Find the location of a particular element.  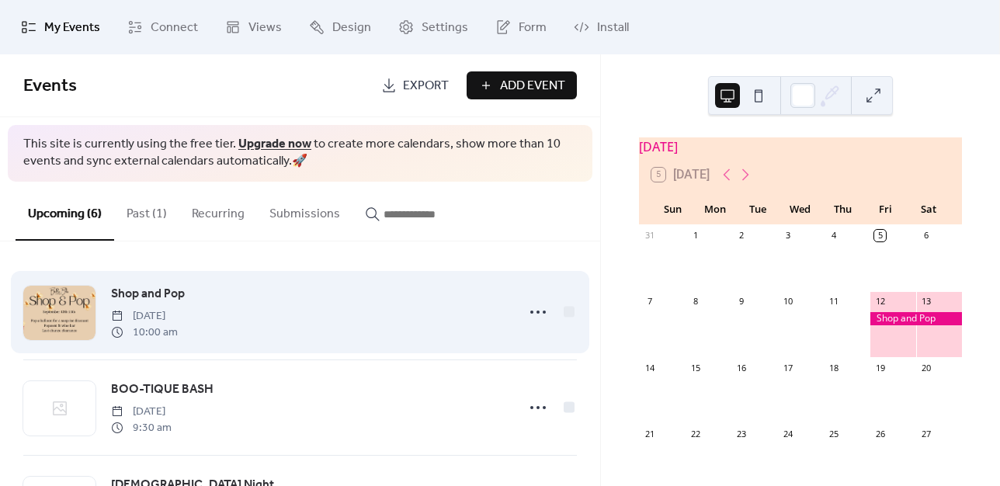

div: 11 is located at coordinates (834, 301).